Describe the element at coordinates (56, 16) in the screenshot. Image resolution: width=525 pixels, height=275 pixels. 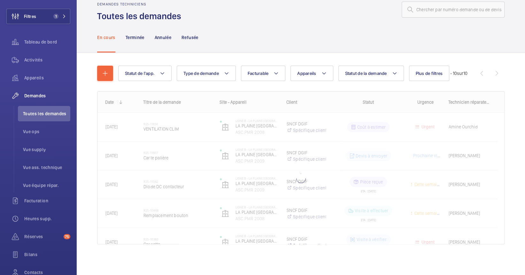
I see `span: 1` at that location.